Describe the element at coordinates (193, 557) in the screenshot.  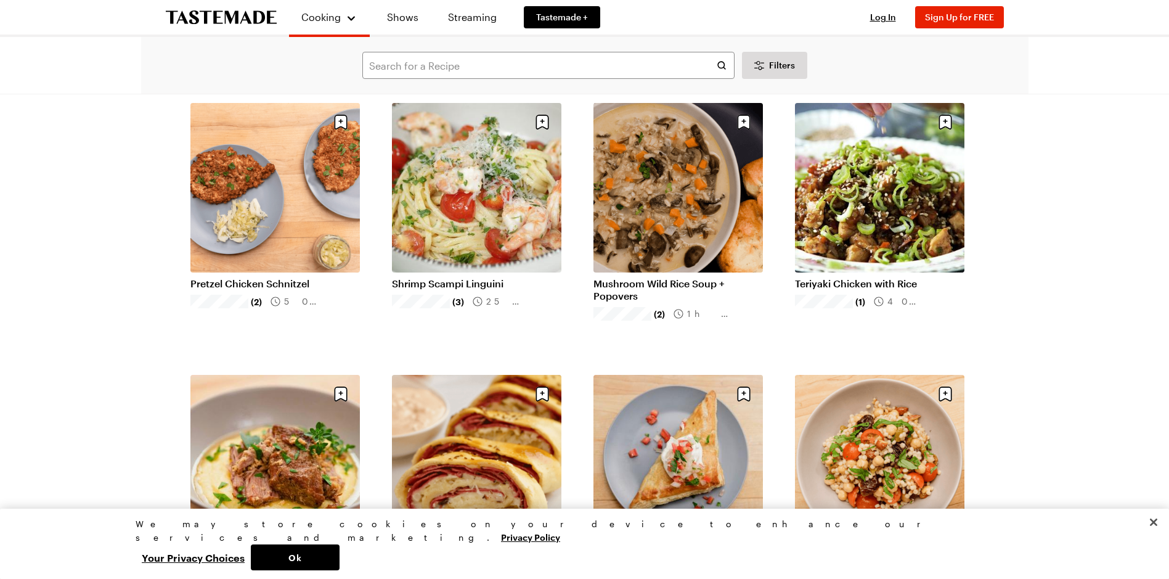
I see `button: Your Privacy Choices` at that location.